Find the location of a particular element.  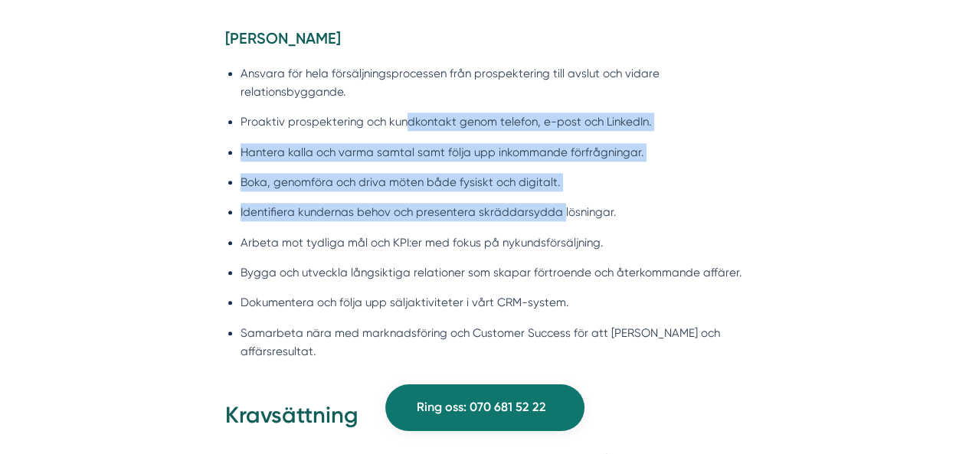

li: Ansvara för hela försäljningsprocessen från prospektering till avslut och vidare relationsbyggande. is located at coordinates (492, 83).